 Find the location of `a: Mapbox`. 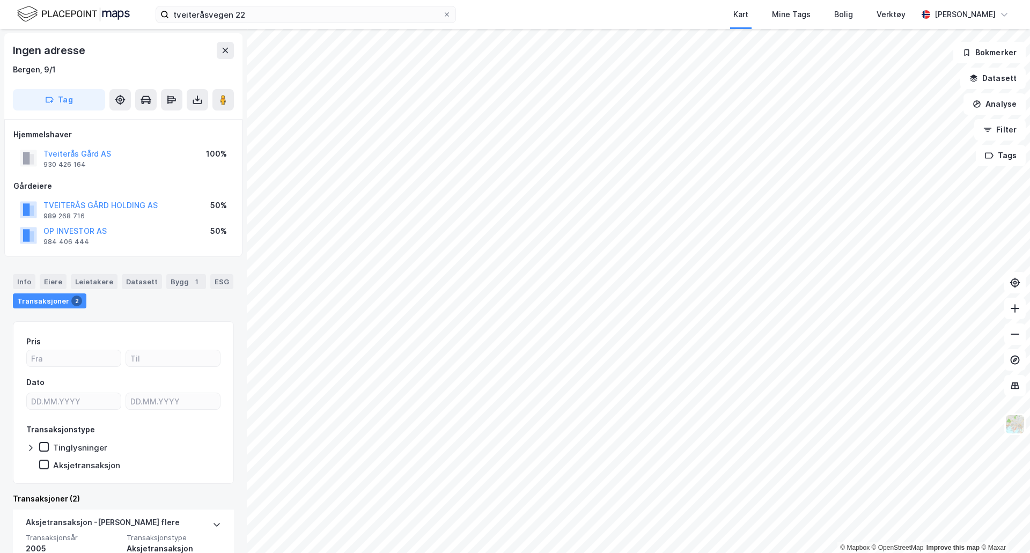

a: Mapbox is located at coordinates (855, 548).